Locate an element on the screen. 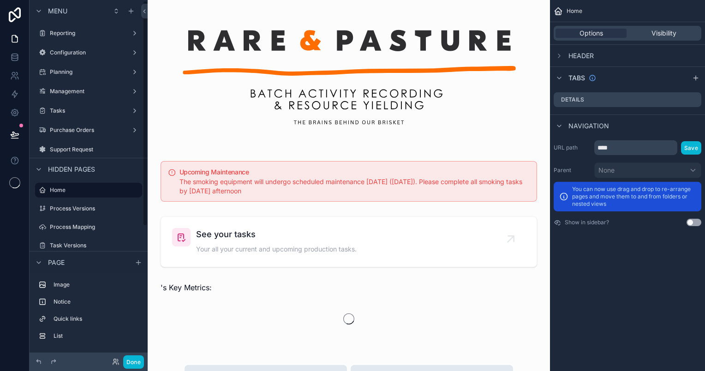  button: Done is located at coordinates (133, 362).